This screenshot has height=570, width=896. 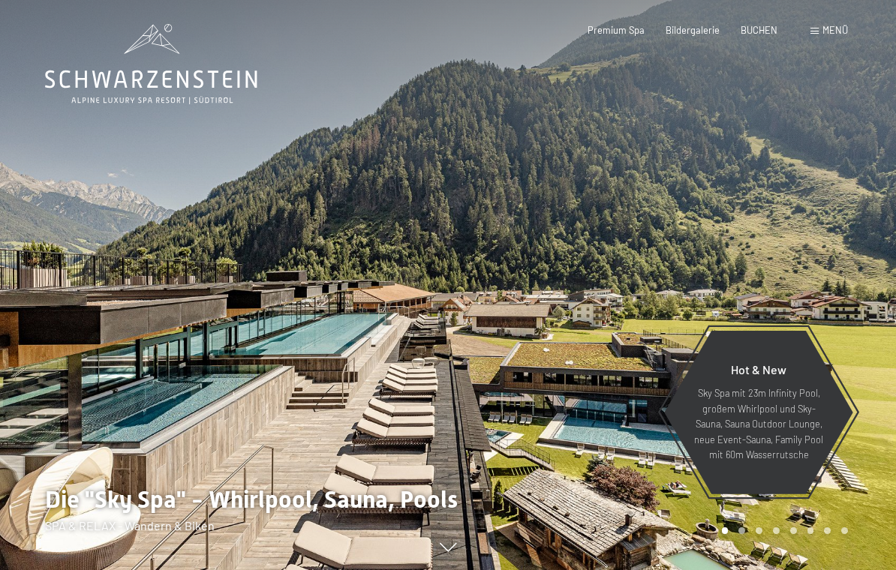 What do you see at coordinates (758, 424) in the screenshot?
I see `p: Sky Spa mit 23m Infinity Pool, großem Whirlpool und Sky-Sauna, Sauna Outdoor Lounge, neue Event-S...` at bounding box center [758, 424].